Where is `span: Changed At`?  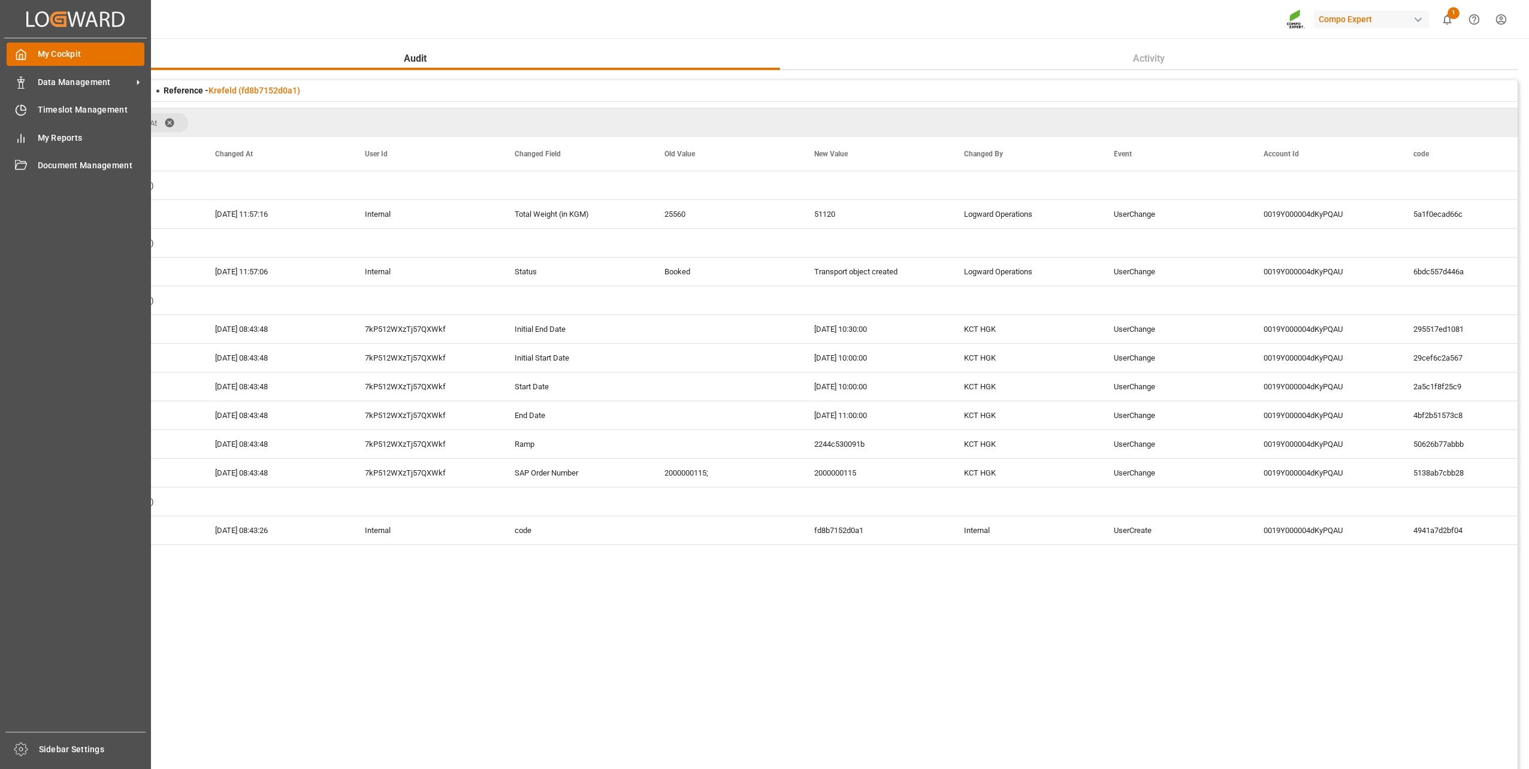
span: Changed At is located at coordinates (234, 154).